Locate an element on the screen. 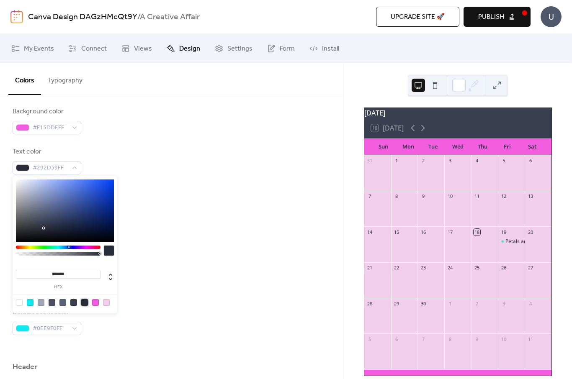 The image size is (572, 379). div: U is located at coordinates (551, 17).